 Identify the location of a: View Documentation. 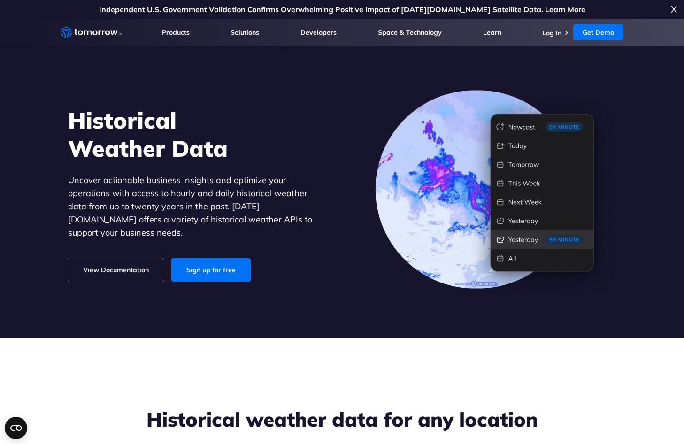
(116, 270).